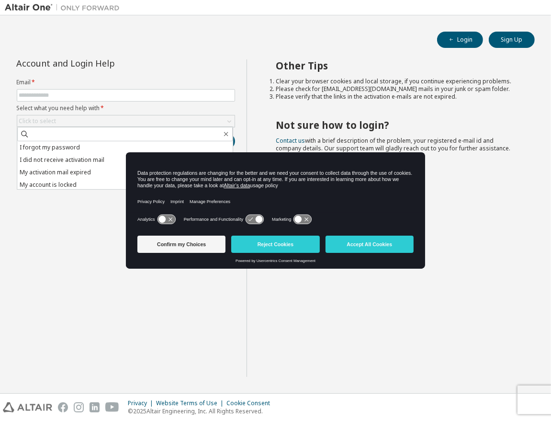  Describe the element at coordinates (63, 407) in the screenshot. I see `img: facebook.svg` at that location.